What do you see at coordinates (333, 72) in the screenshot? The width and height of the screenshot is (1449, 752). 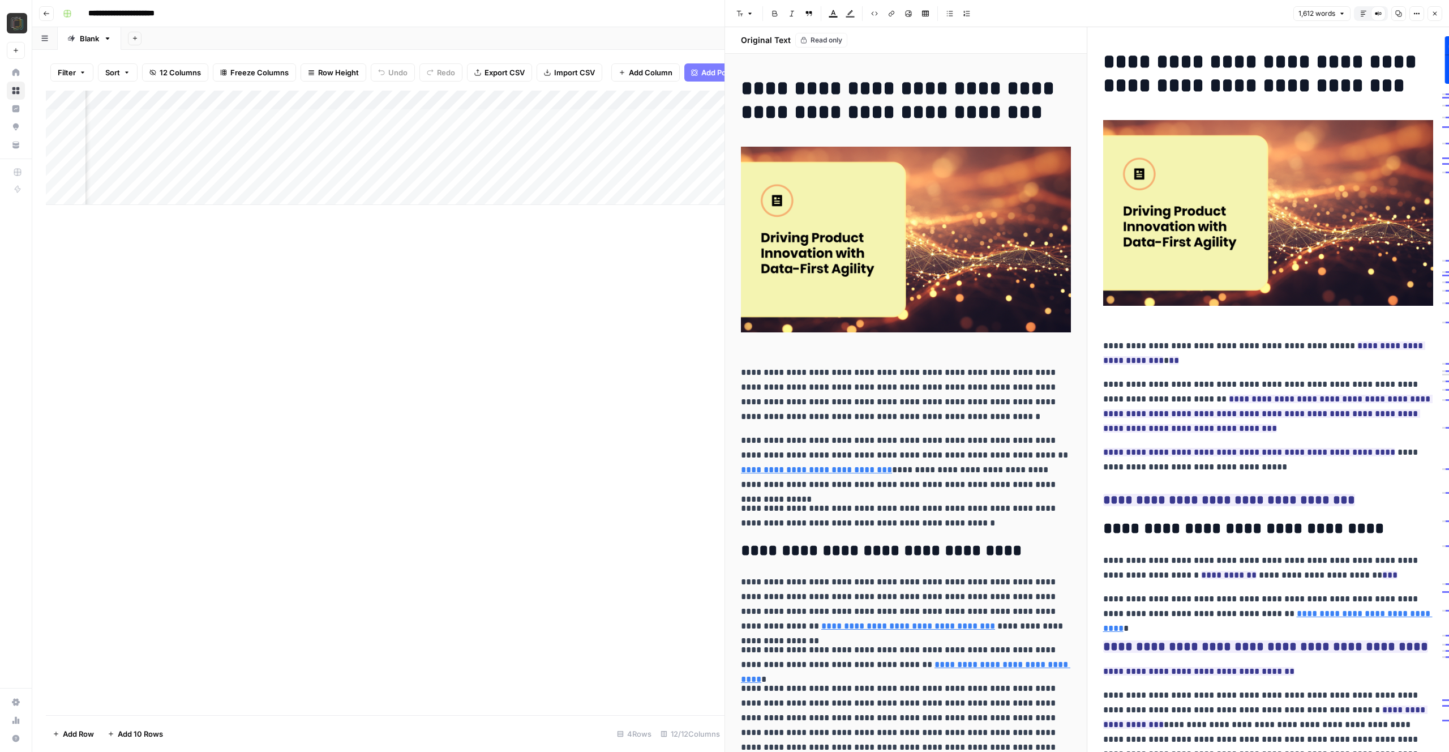 I see `button: Row Height` at bounding box center [333, 72].